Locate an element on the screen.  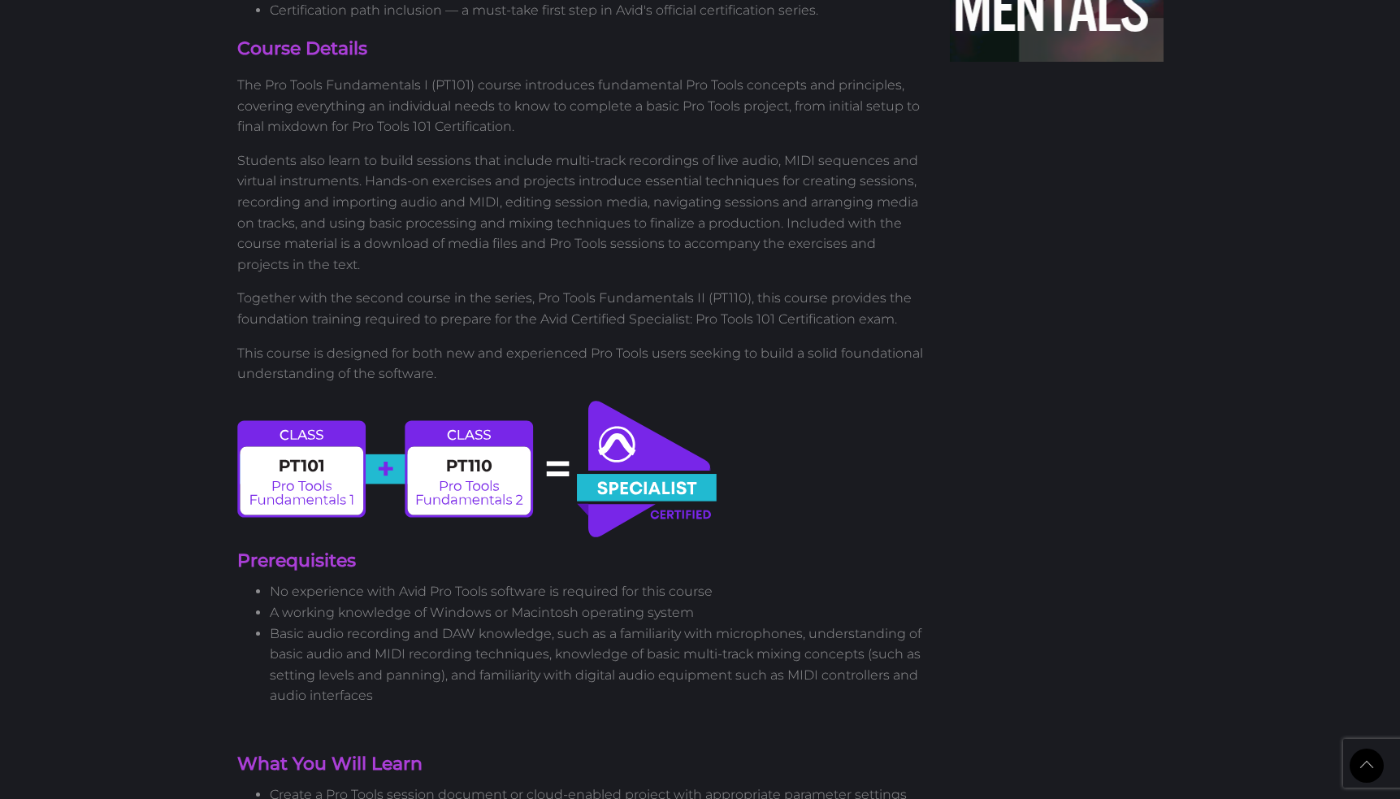
p: Students also learn to build sessions that include multi-track recordings of live audio, MIDI seq... is located at coordinates (582, 213).